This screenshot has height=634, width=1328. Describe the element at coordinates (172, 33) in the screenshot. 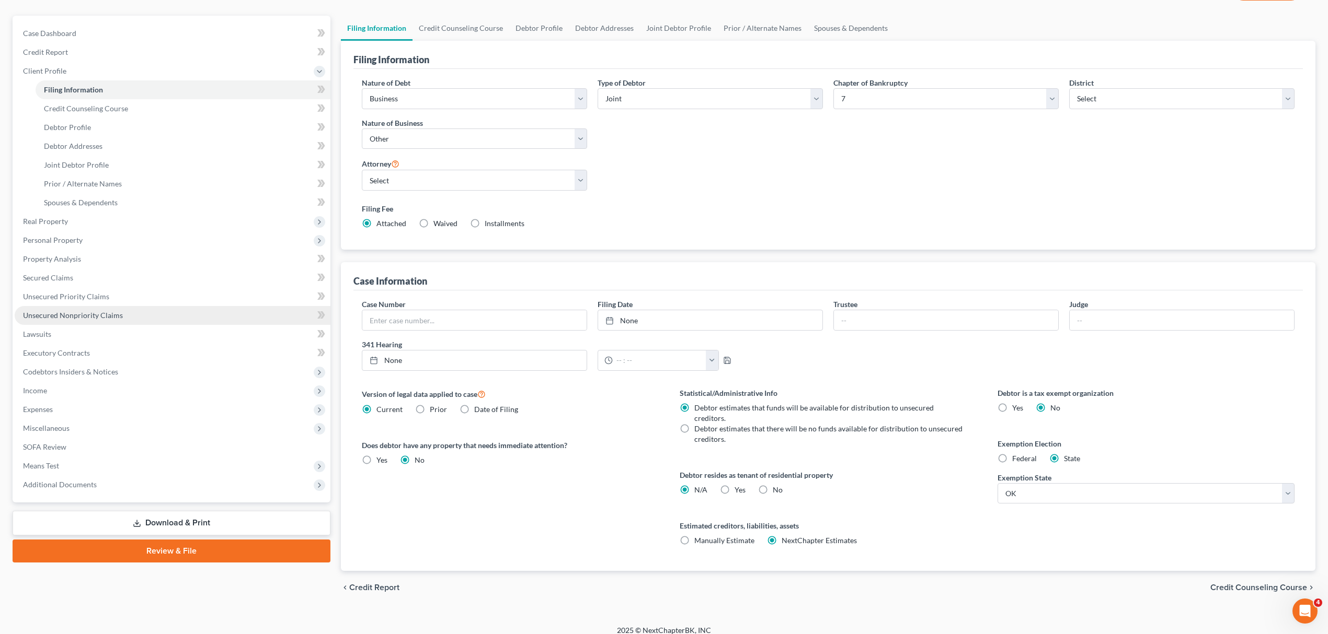

I see `a: Case Dashboard` at that location.